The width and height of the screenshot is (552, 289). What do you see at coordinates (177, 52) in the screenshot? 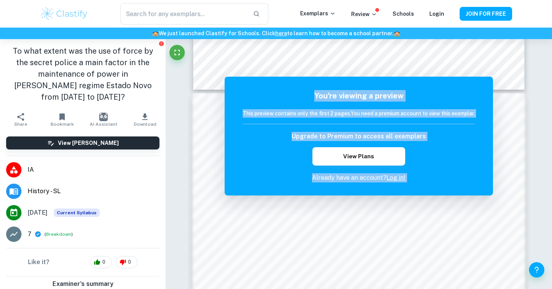
I see `button: Fullscreen` at bounding box center [177, 52].